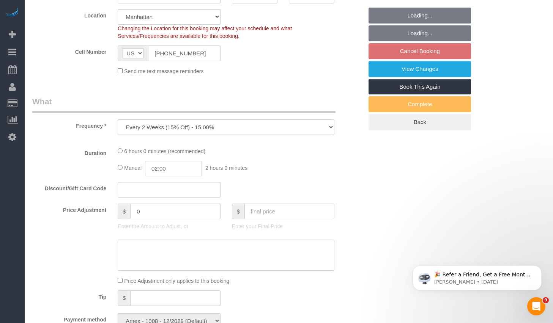 This screenshot has width=553, height=323. I want to click on a: Automaid Logo, so click(12, 13).